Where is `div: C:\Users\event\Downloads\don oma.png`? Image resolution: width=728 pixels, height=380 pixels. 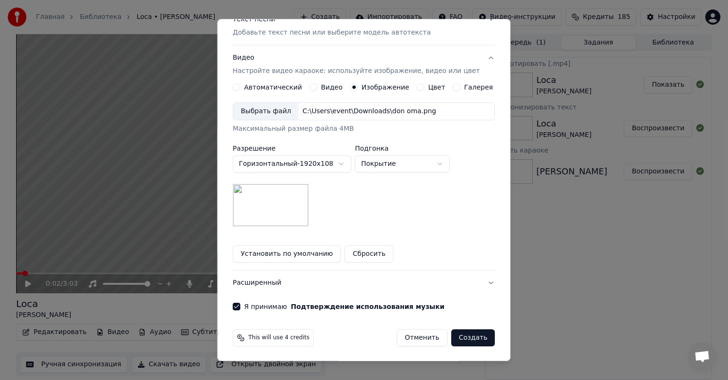 div: C:\Users\event\Downloads\don oma.png is located at coordinates (369, 111).